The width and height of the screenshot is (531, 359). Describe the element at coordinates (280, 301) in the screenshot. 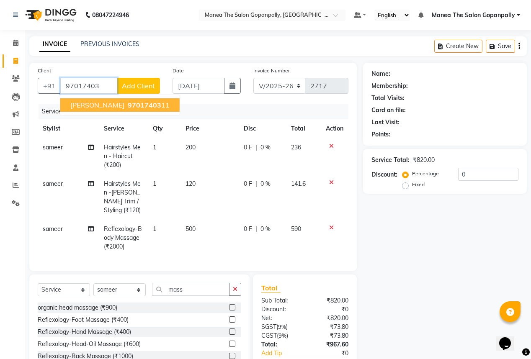

I see `div: Sub Total:` at that location.